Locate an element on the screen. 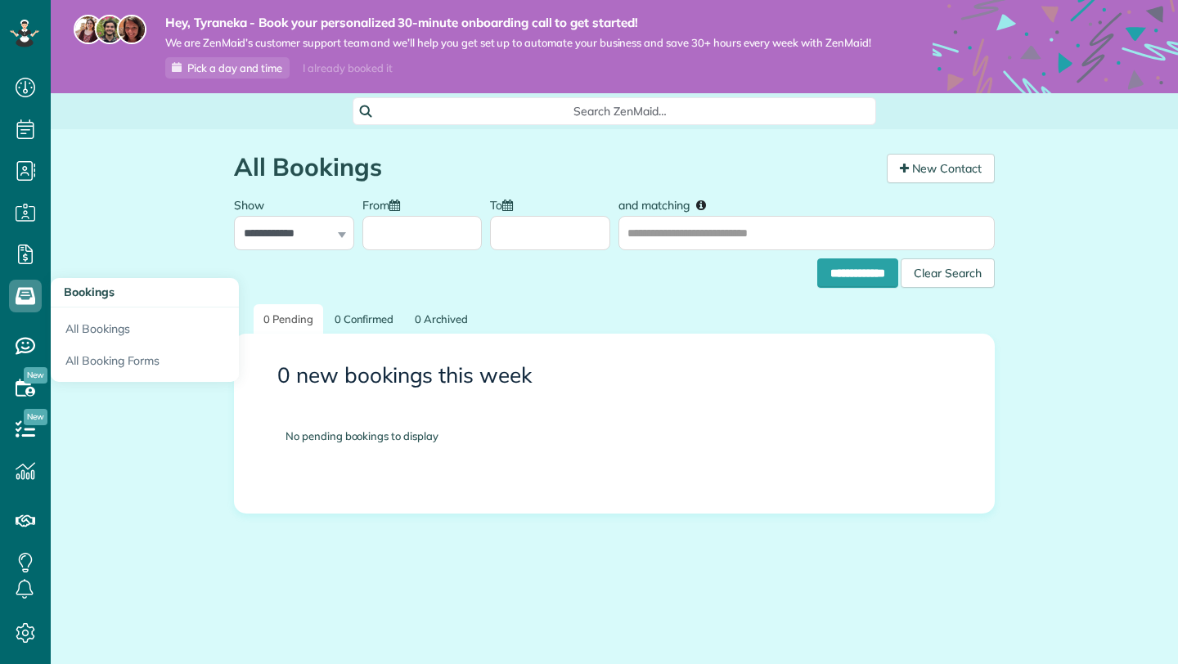  a: All Bookings is located at coordinates (145, 326).